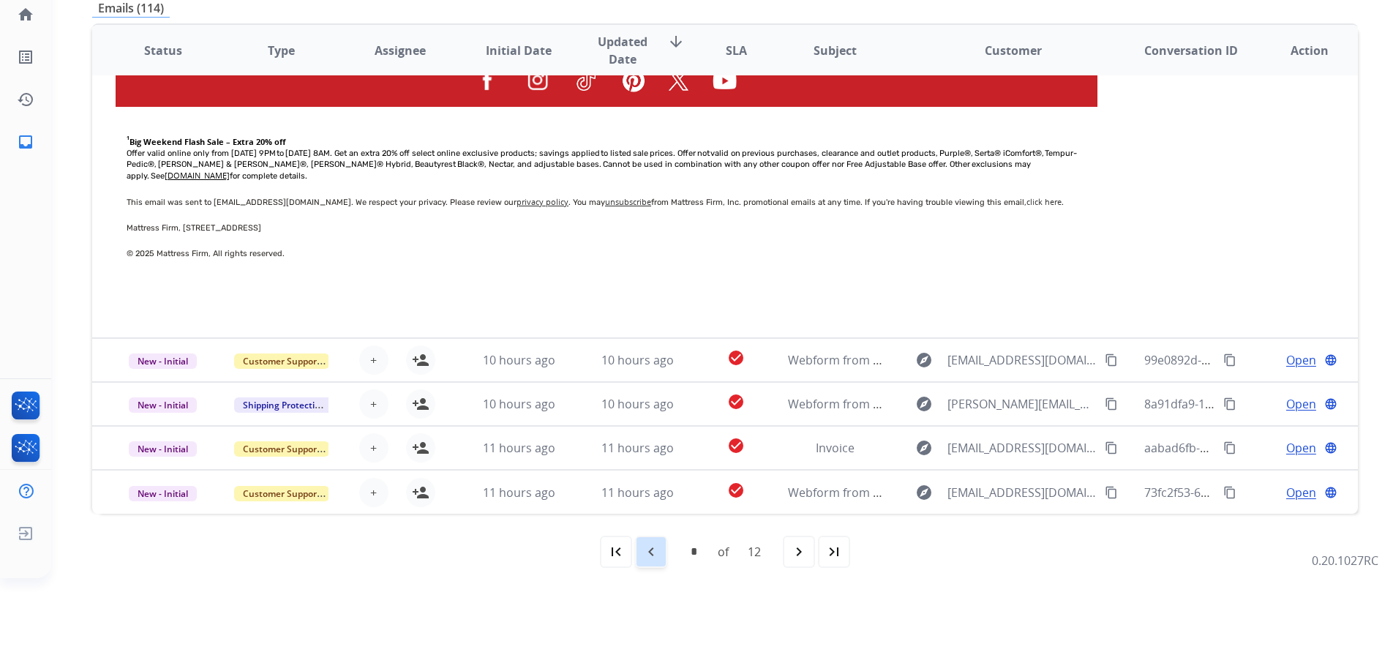 This screenshot has height=655, width=1393. What do you see at coordinates (616, 552) in the screenshot?
I see `mat-icon: first_page` at bounding box center [616, 552].